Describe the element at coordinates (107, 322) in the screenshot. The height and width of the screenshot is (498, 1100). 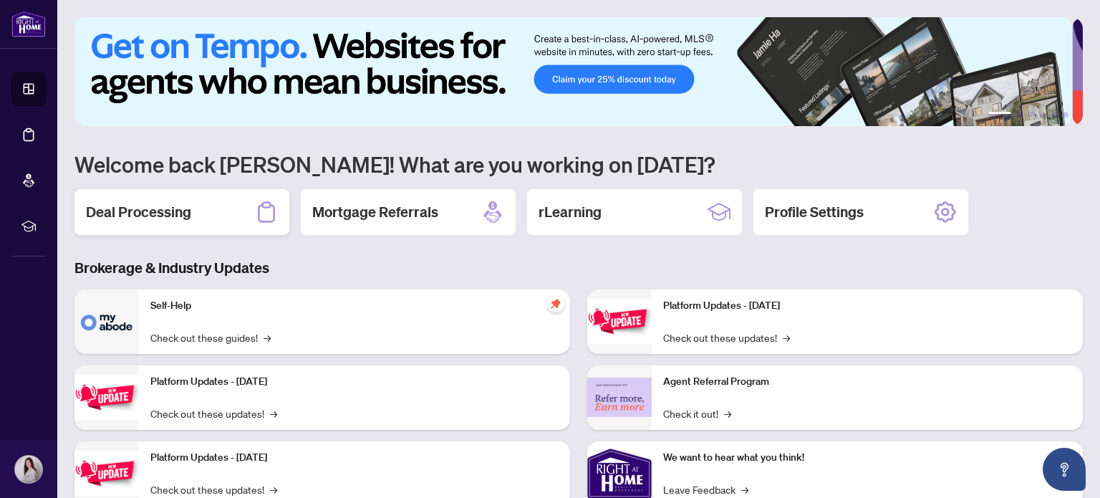
I see `img: Self-Help` at that location.